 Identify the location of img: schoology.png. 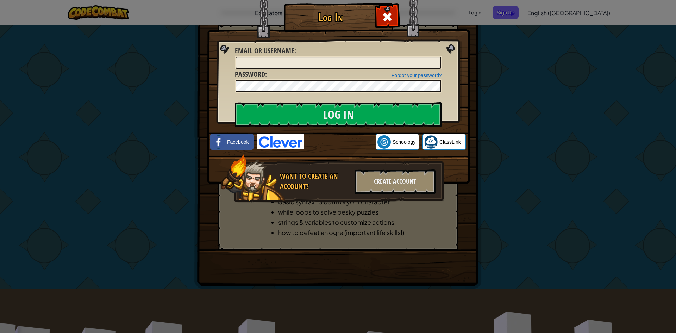
(384, 142).